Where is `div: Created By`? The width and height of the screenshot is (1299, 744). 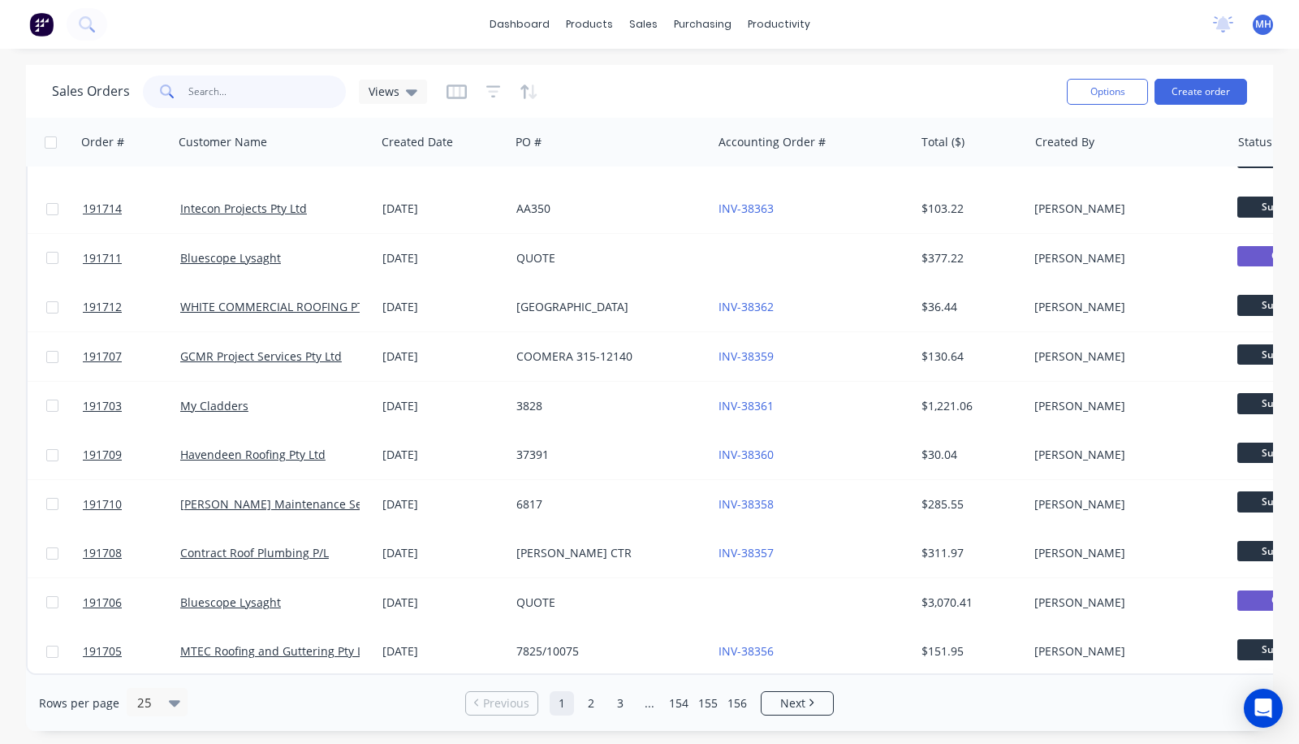
div: Created By is located at coordinates (1064, 142).